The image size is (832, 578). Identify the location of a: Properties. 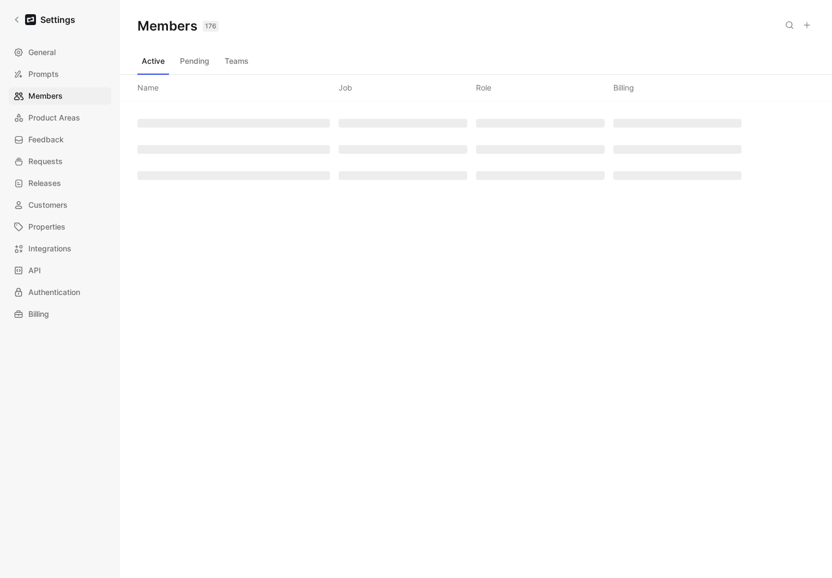
(60, 227).